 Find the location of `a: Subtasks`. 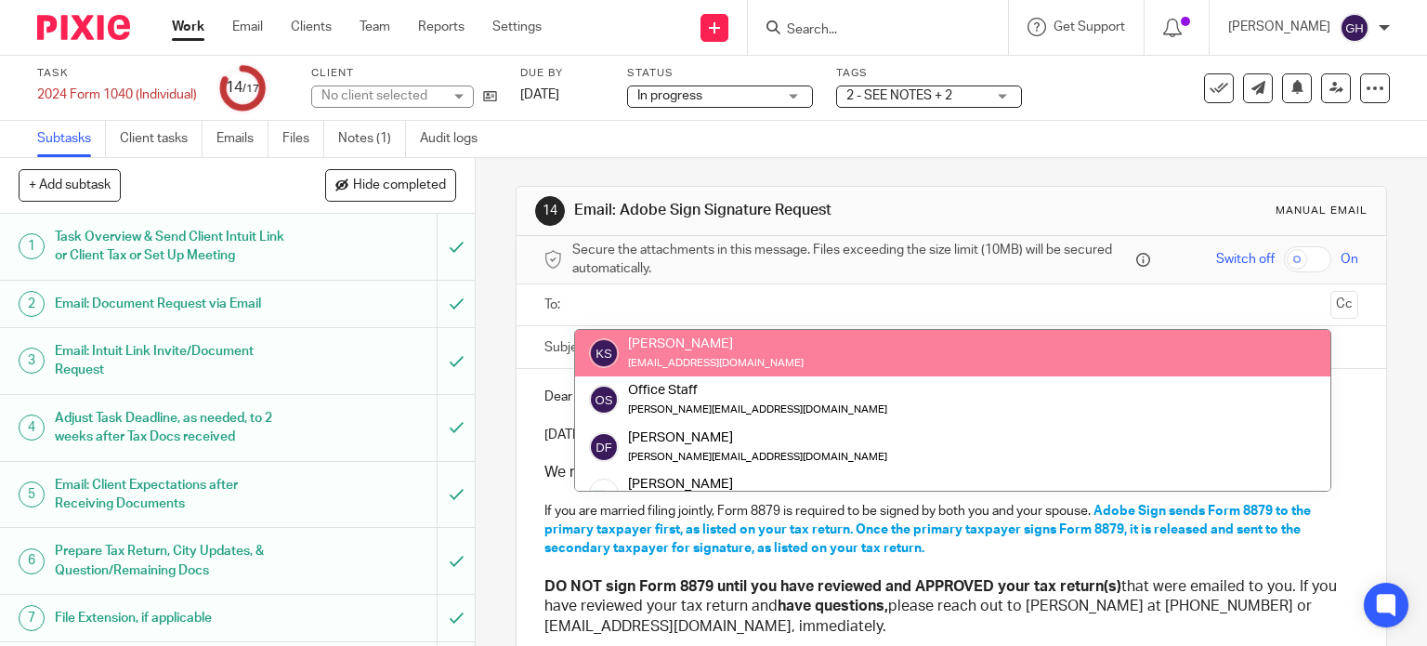

a: Subtasks is located at coordinates (72, 138).